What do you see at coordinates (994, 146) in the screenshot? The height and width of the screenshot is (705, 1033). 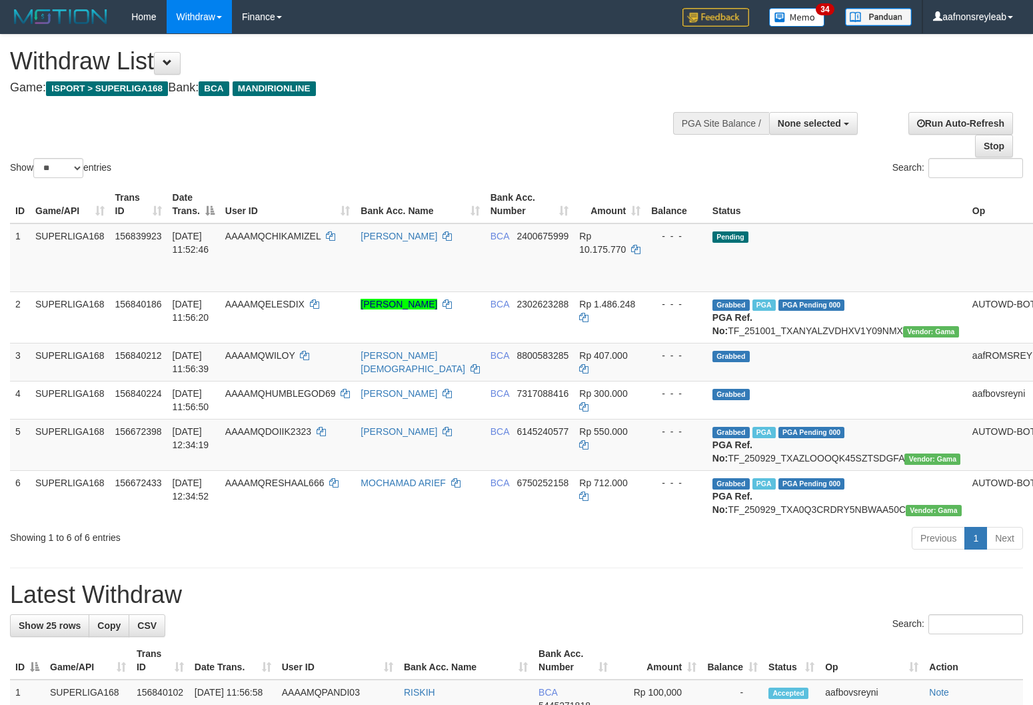 I see `a: Stop` at bounding box center [994, 146].